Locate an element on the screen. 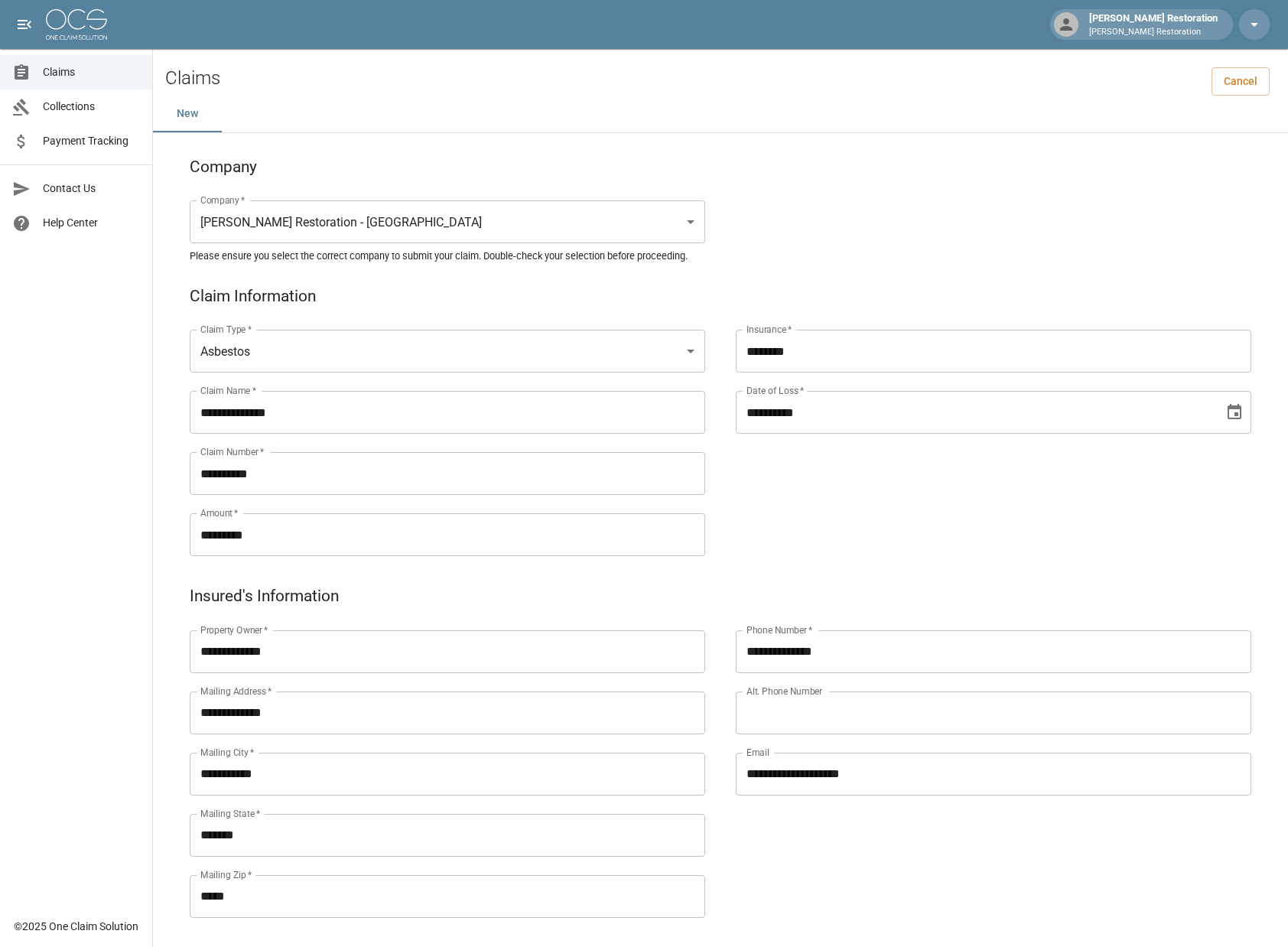 The width and height of the screenshot is (1288, 947). button: open drawer is located at coordinates (24, 24).